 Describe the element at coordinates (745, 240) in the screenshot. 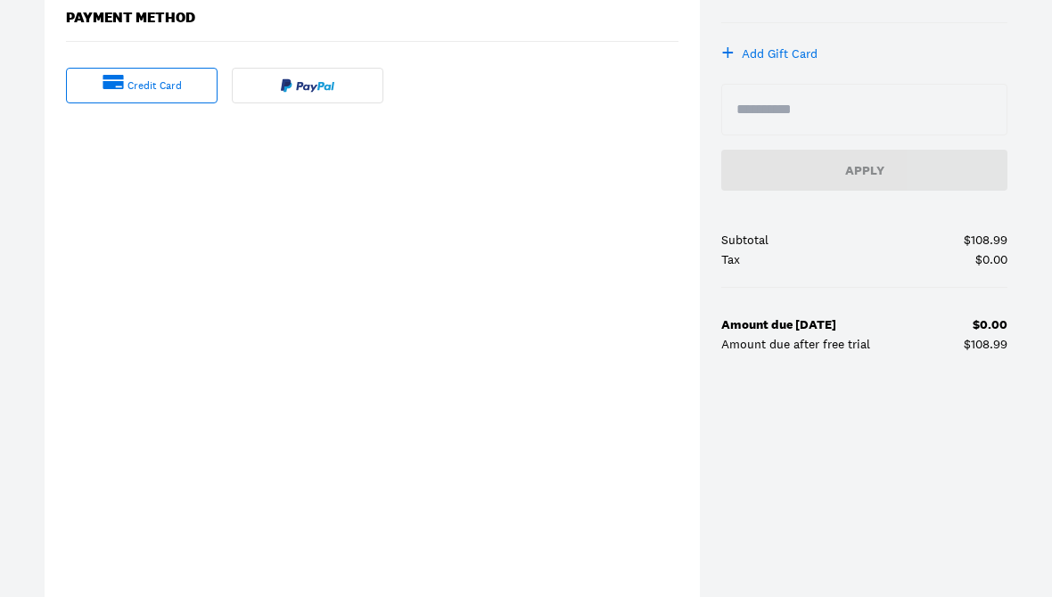

I see `div: Subtotal` at that location.